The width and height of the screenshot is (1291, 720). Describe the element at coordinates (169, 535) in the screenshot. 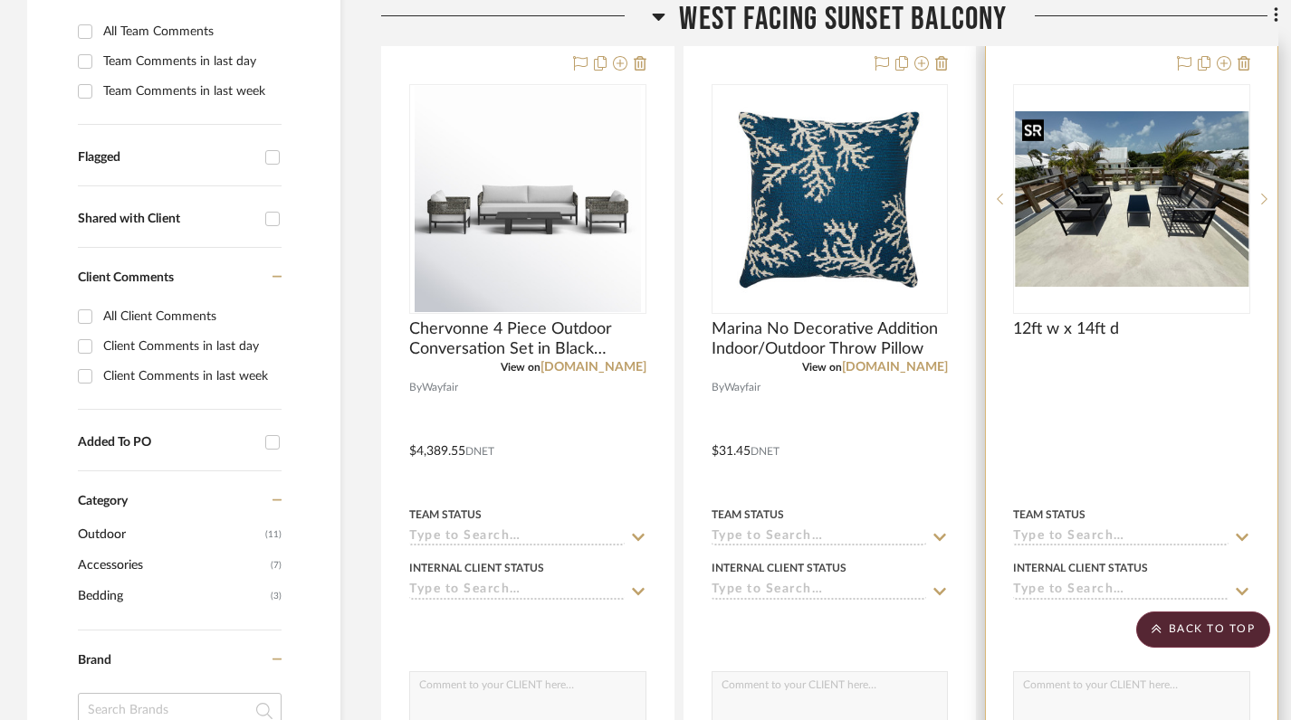

I see `span: Outdoor` at that location.